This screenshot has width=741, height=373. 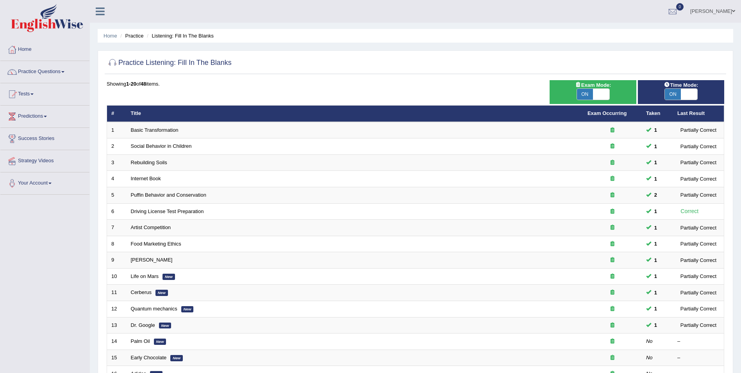 What do you see at coordinates (117, 244) in the screenshot?
I see `td: 8` at bounding box center [117, 244].